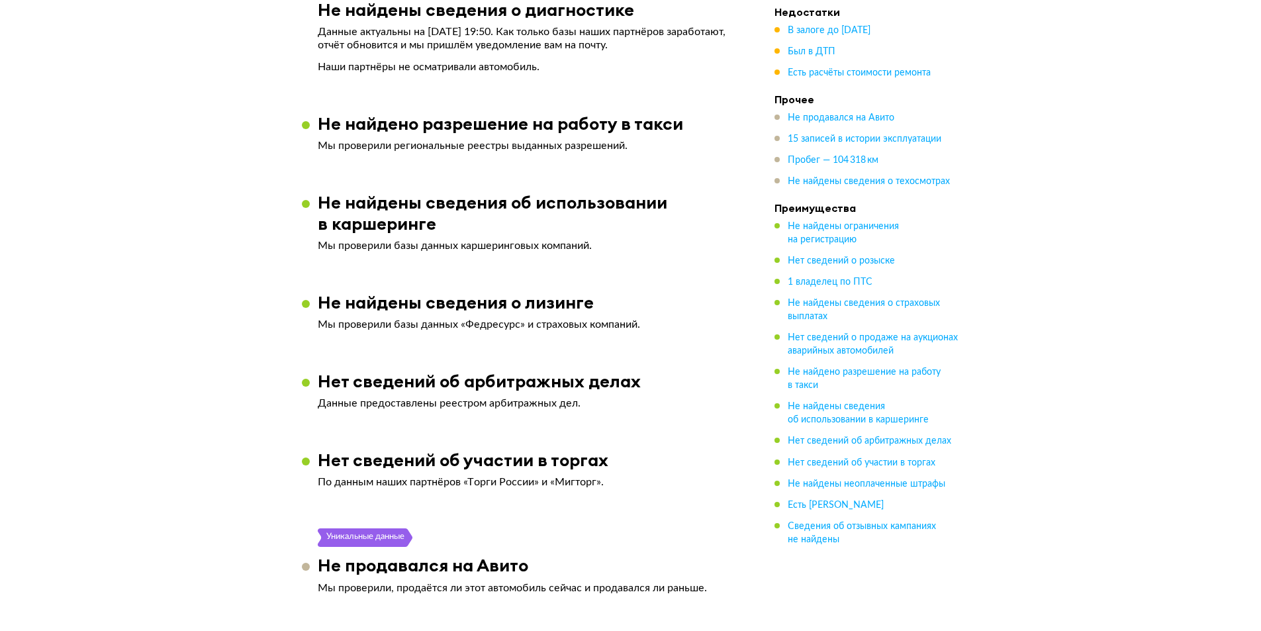  What do you see at coordinates (861, 462) in the screenshot?
I see `span: Нет сведений об участии в торгах` at bounding box center [861, 462].